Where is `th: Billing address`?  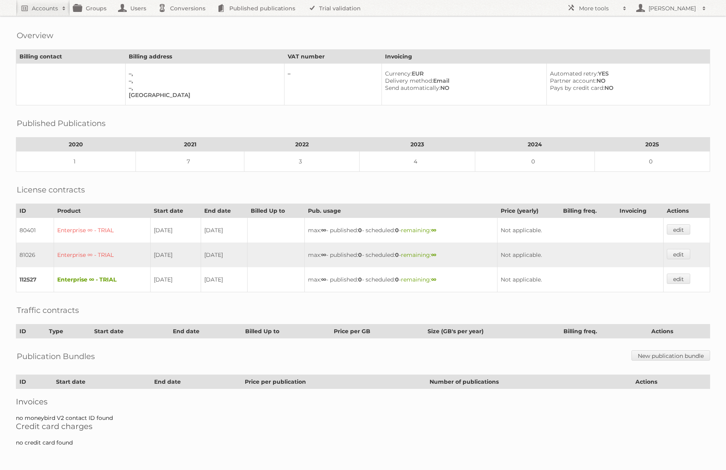 th: Billing address is located at coordinates (205, 56).